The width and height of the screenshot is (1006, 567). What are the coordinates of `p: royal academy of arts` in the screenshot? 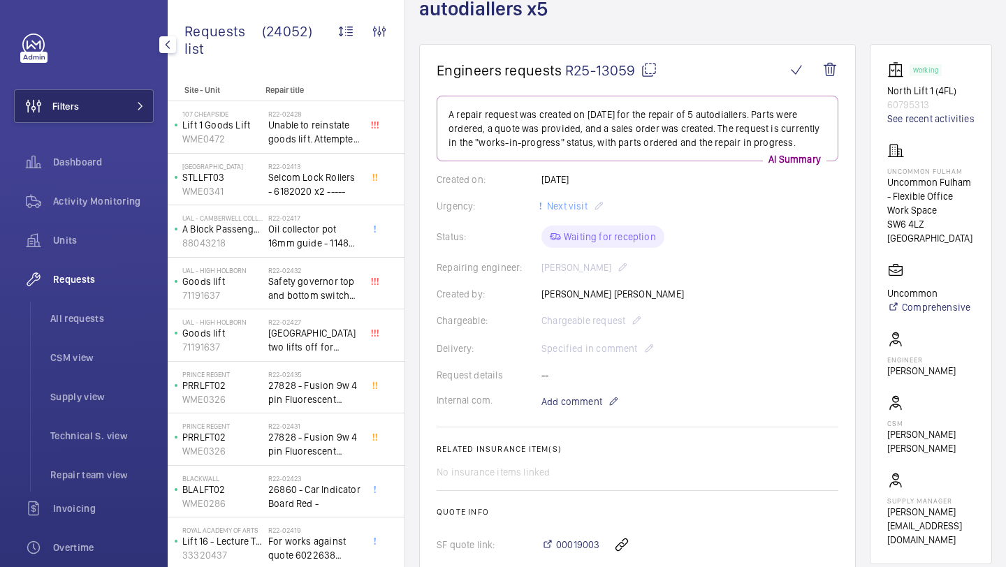 It's located at (222, 530).